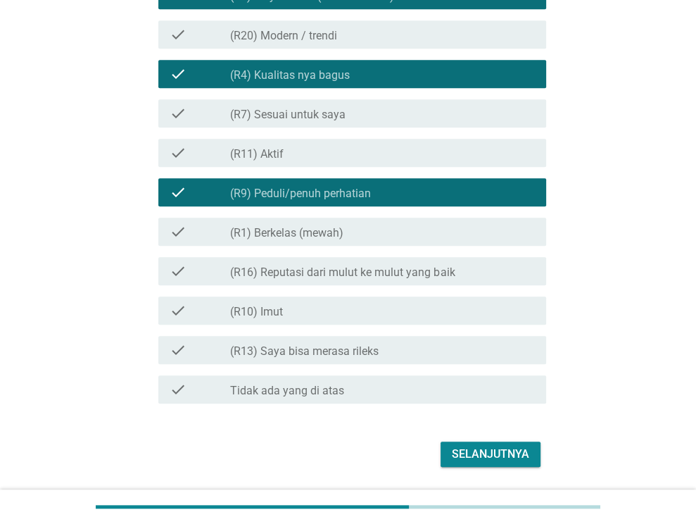 The height and width of the screenshot is (524, 696). I want to click on label: (R13) Saya bisa merasa rileks, so click(304, 351).